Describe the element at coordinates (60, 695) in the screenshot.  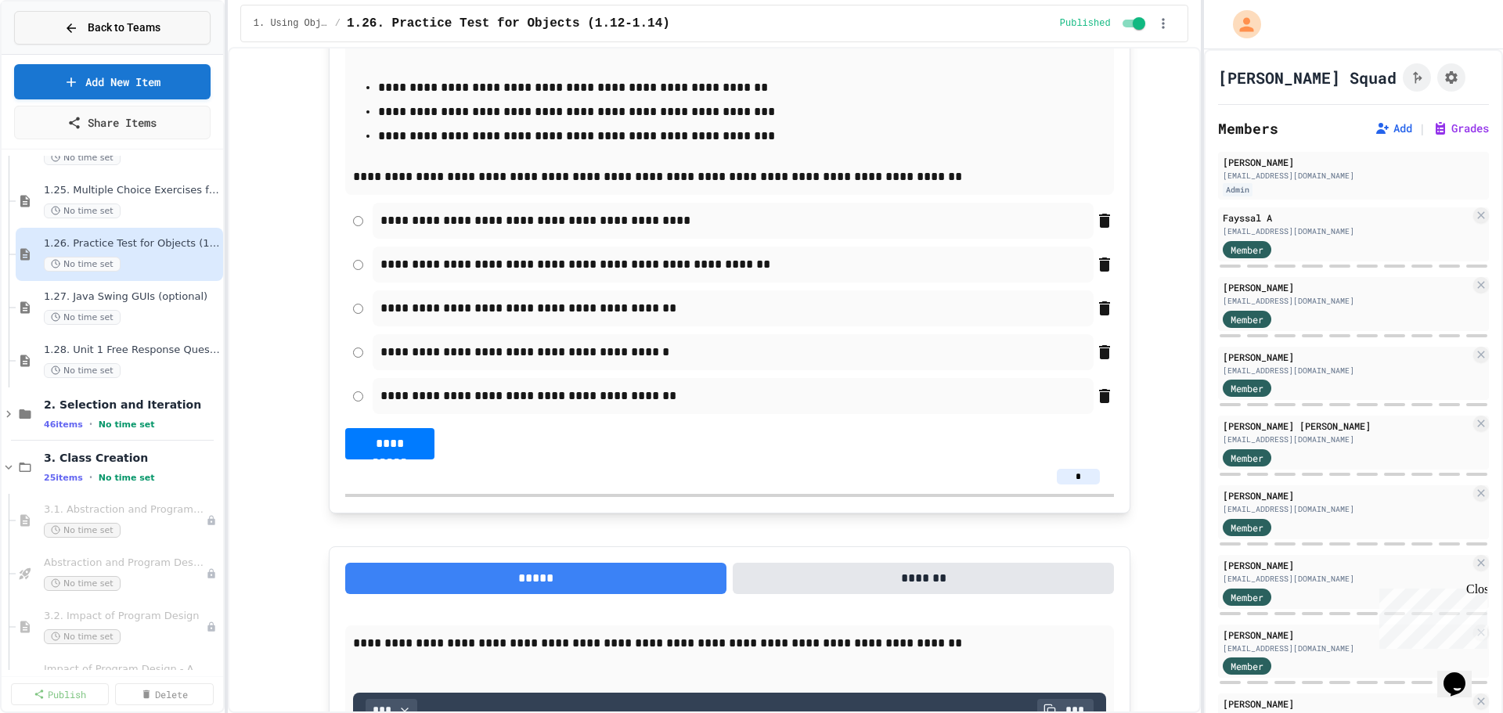
I see `a: Publish` at that location.